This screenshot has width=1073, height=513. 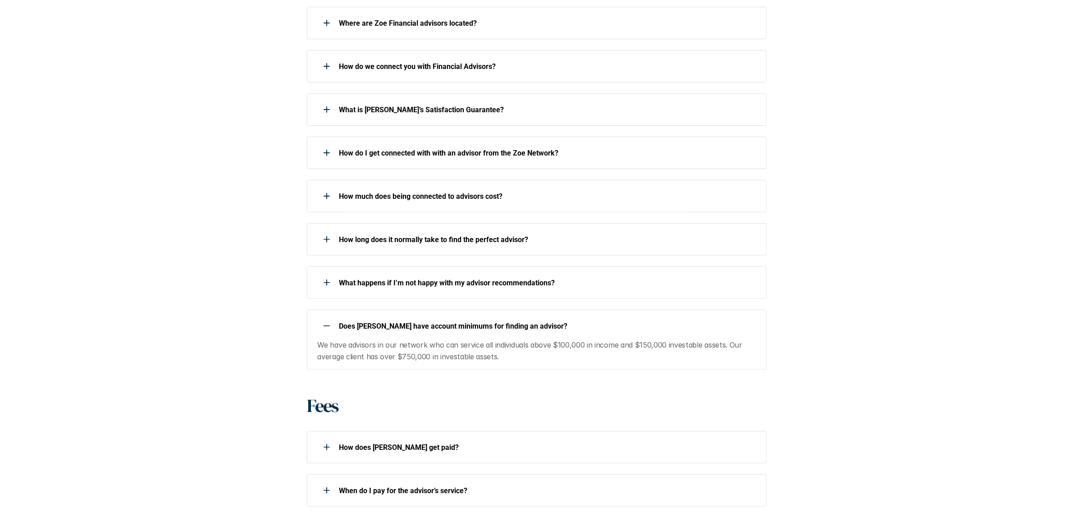 What do you see at coordinates (547, 282) in the screenshot?
I see `p: What happens if I’m not happy with my advisor recommendations?` at bounding box center [547, 282].